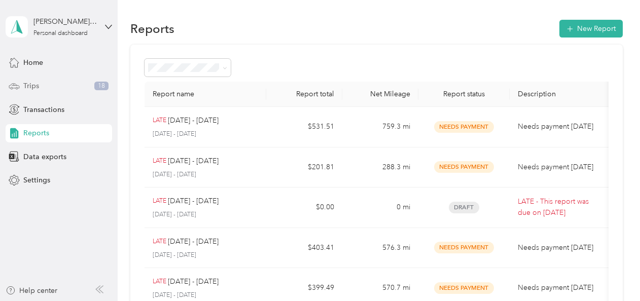  Describe the element at coordinates (591, 28) in the screenshot. I see `button: New Report` at that location.